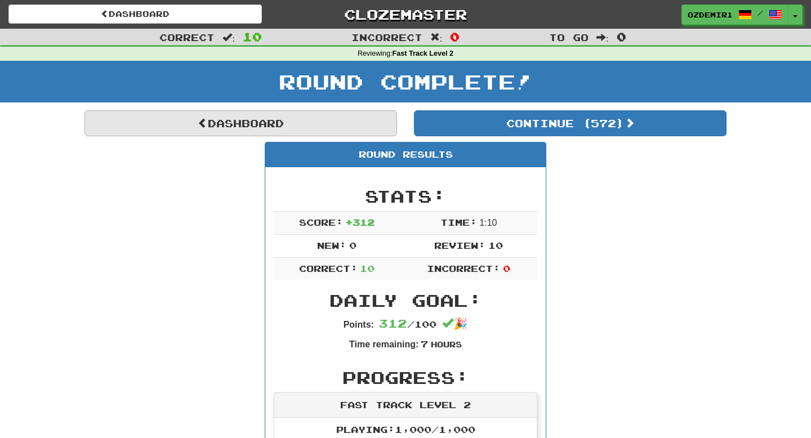  What do you see at coordinates (407, 324) in the screenshot?
I see `span: / 100` at bounding box center [407, 324].